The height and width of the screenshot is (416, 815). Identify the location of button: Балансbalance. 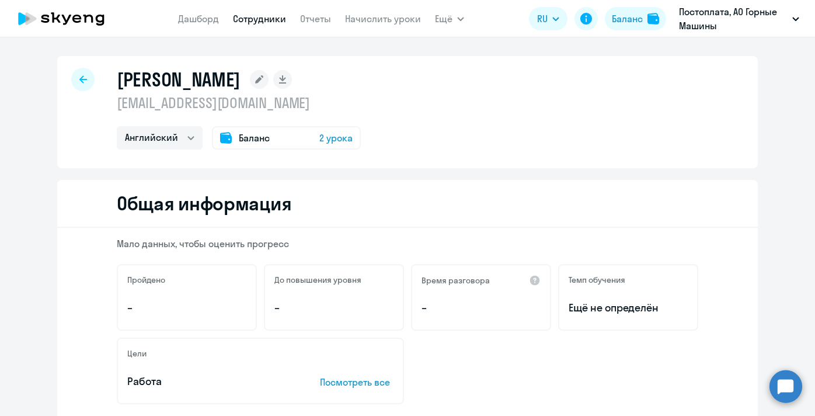
(635, 19).